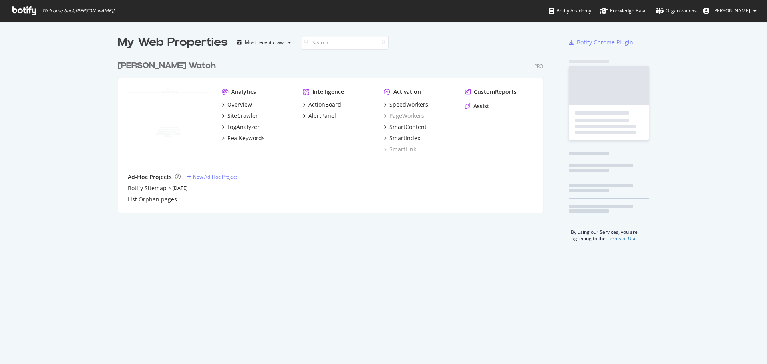  I want to click on div: List Orphan pages, so click(152, 199).